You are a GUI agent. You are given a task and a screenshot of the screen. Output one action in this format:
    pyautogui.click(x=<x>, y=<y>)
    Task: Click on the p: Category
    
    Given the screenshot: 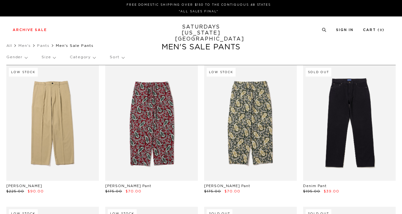 What is the action you would take?
    pyautogui.click(x=82, y=57)
    